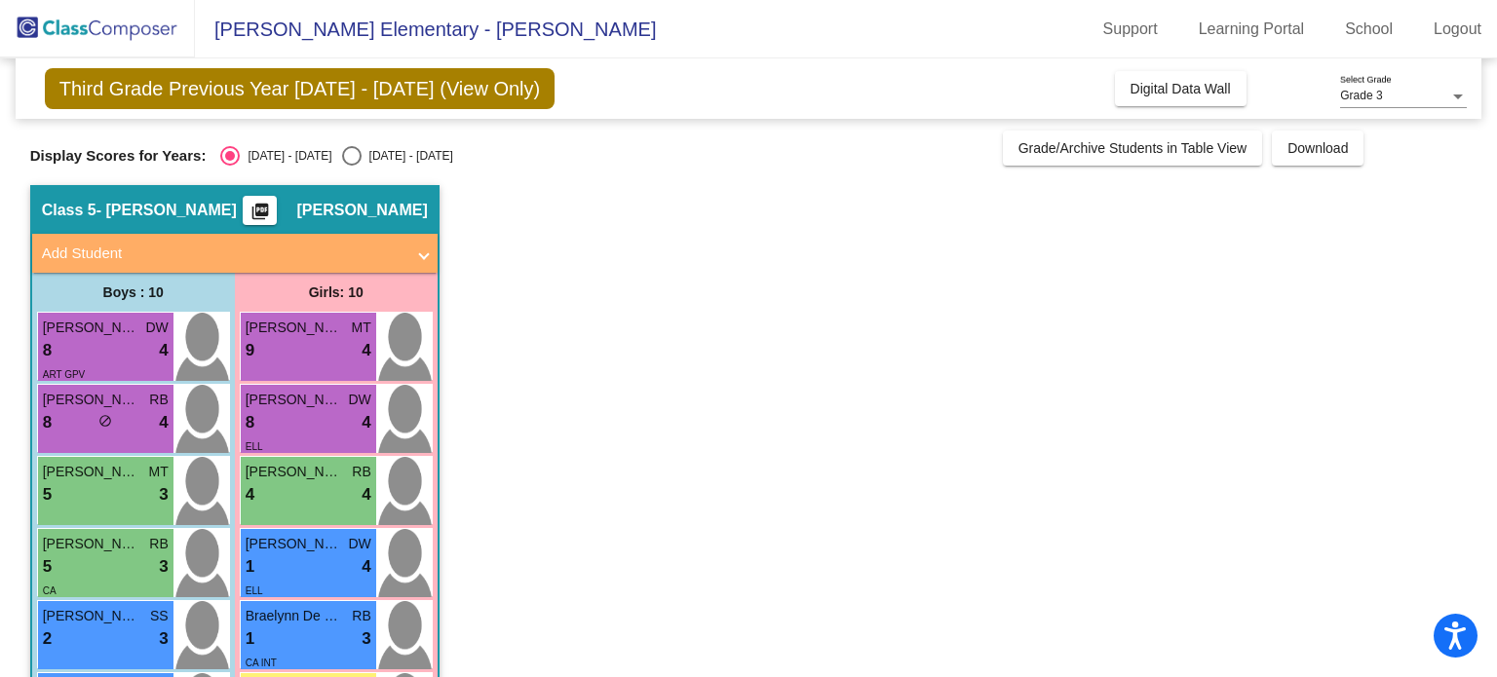  I want to click on mat-radio-group: Select an option, so click(336, 156).